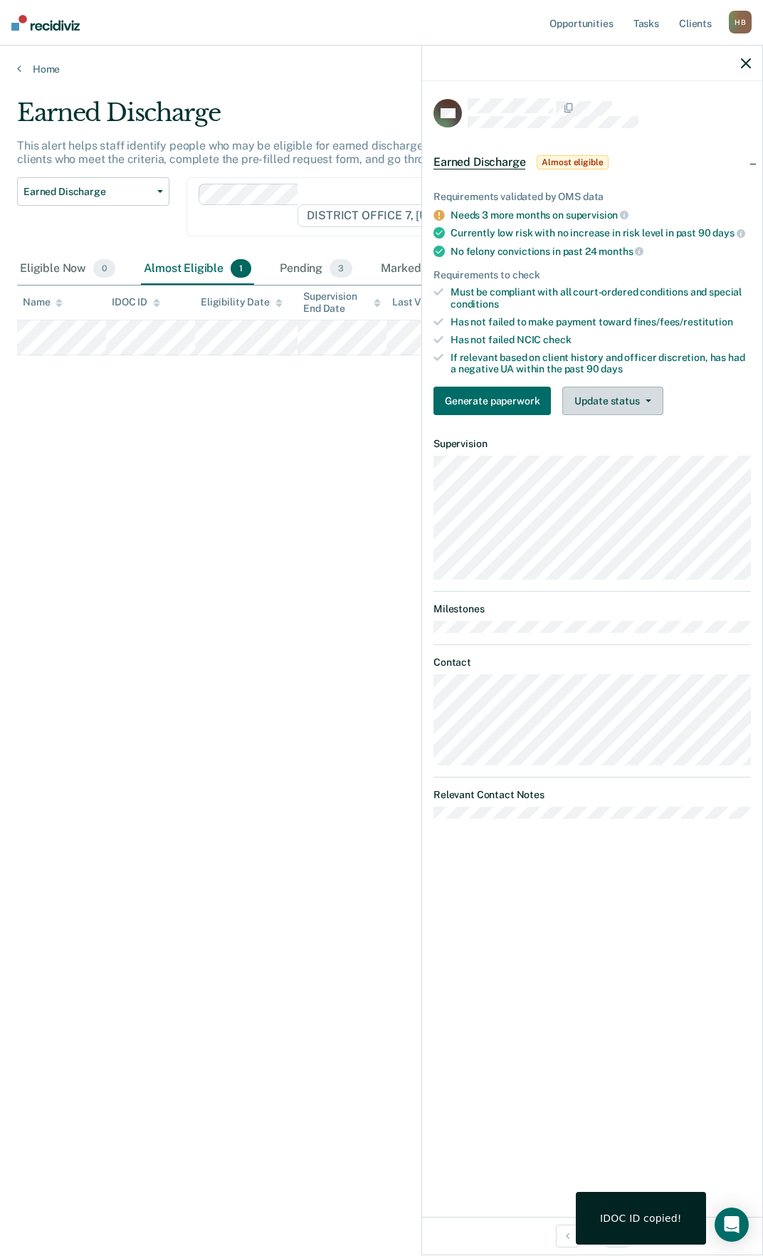 This screenshot has width=763, height=1256. Describe the element at coordinates (568, 1236) in the screenshot. I see `button: Previous Opportunity` at that location.